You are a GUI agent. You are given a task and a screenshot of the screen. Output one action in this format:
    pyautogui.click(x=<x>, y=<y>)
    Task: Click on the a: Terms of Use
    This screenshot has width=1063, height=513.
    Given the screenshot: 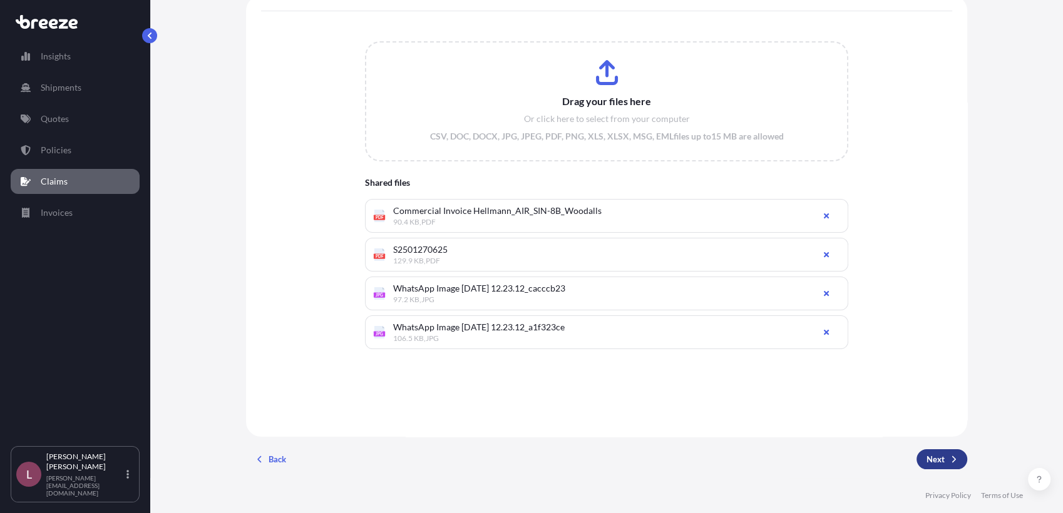 What is the action you would take?
    pyautogui.click(x=1002, y=496)
    